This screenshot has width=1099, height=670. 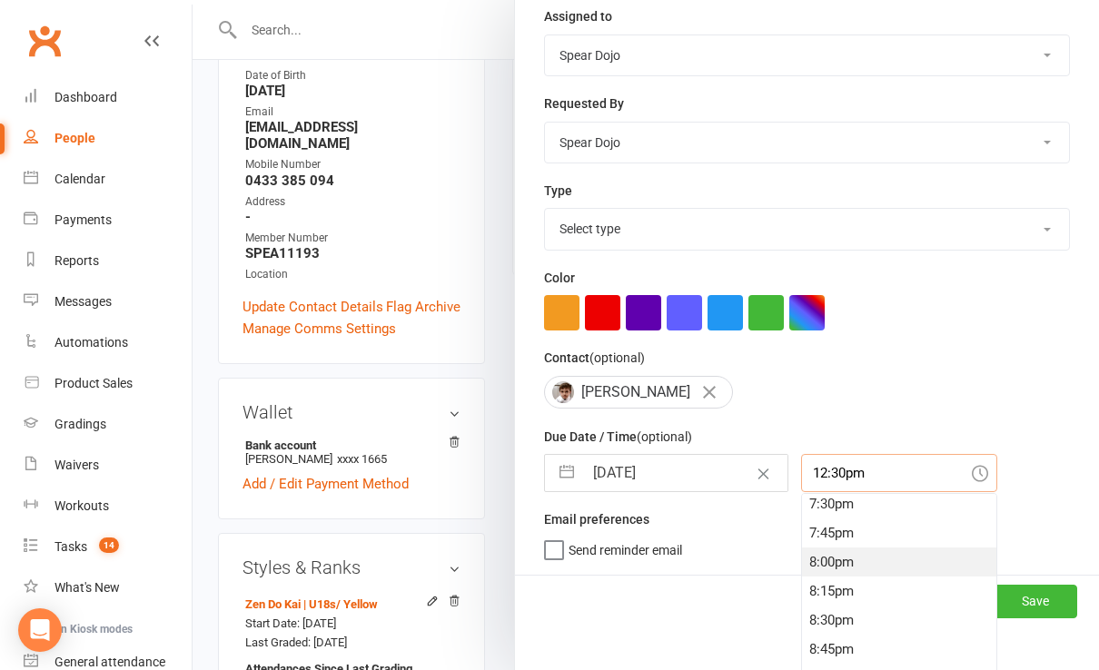 What do you see at coordinates (625, 547) in the screenshot?
I see `span: Send reminder email` at bounding box center [625, 547].